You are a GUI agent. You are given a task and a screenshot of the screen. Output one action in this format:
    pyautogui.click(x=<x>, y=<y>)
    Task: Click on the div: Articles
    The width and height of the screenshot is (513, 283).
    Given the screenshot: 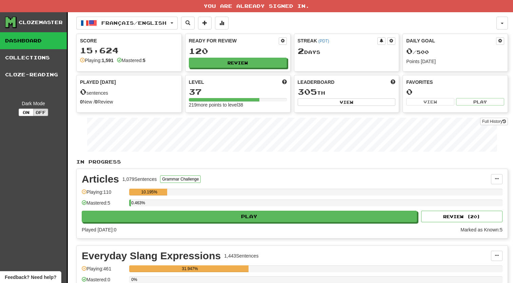 What is the action you would take?
    pyautogui.click(x=100, y=179)
    